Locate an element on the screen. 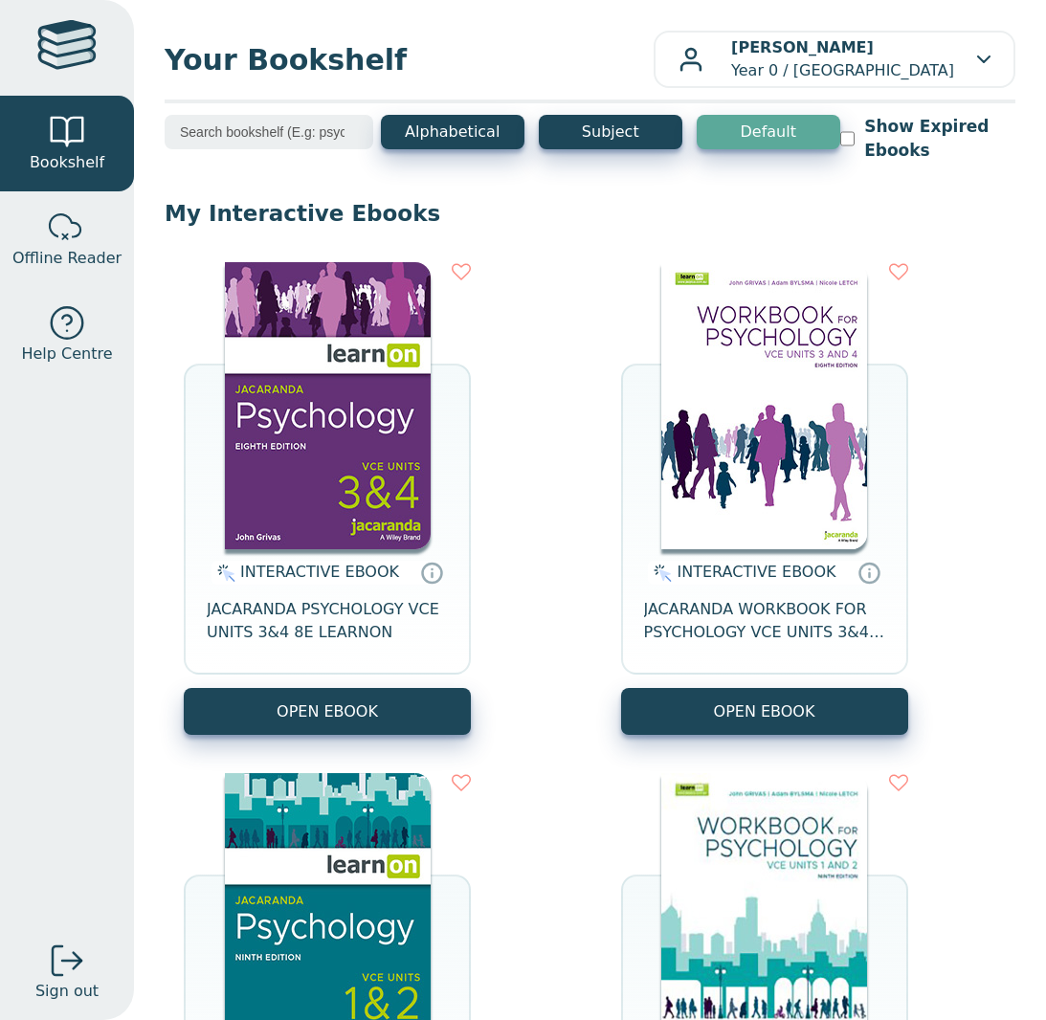 This screenshot has width=1046, height=1020. span: JACARANDA WORKBOOK FOR PSYCHOLOGY VCE UNITS 3&4 LearnOn is located at coordinates (764, 621).